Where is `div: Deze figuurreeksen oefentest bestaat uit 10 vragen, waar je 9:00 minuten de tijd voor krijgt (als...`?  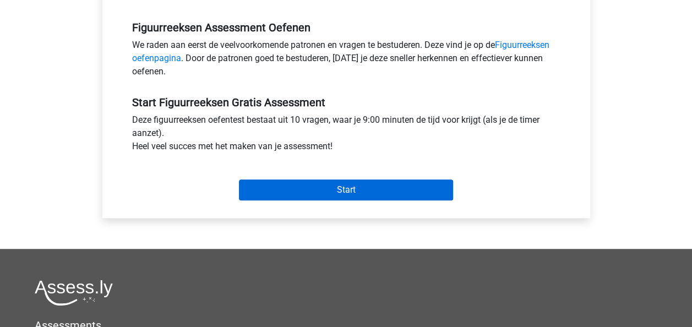
div: Deze figuurreeksen oefentest bestaat uit 10 vragen, waar je 9:00 minuten de tijd voor krijgt (als... is located at coordinates (346, 135).